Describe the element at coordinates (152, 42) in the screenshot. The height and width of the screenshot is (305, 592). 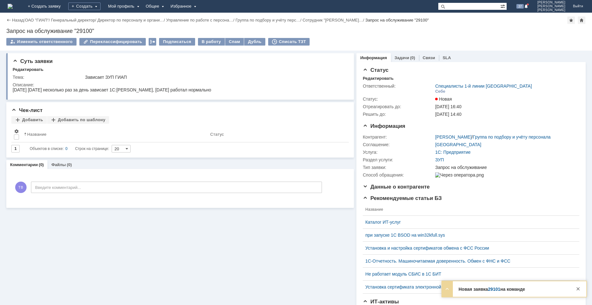
I see `div: Работа с массовостью` at that location.